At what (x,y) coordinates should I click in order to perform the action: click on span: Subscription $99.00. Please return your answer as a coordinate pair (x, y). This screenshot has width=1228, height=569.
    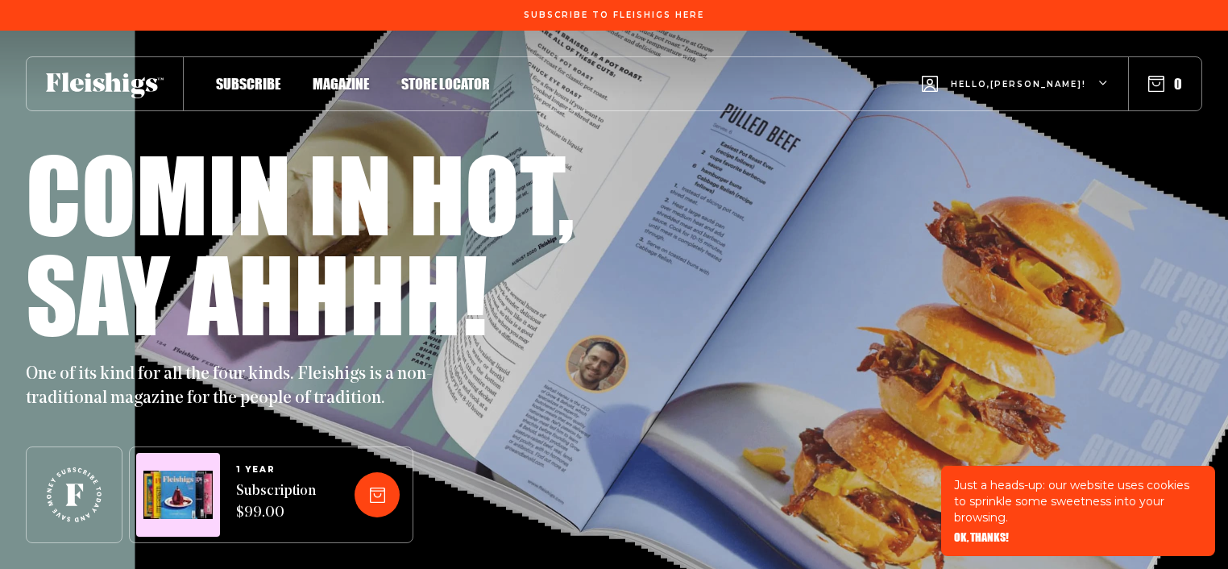
    Looking at the image, I should click on (276, 503).